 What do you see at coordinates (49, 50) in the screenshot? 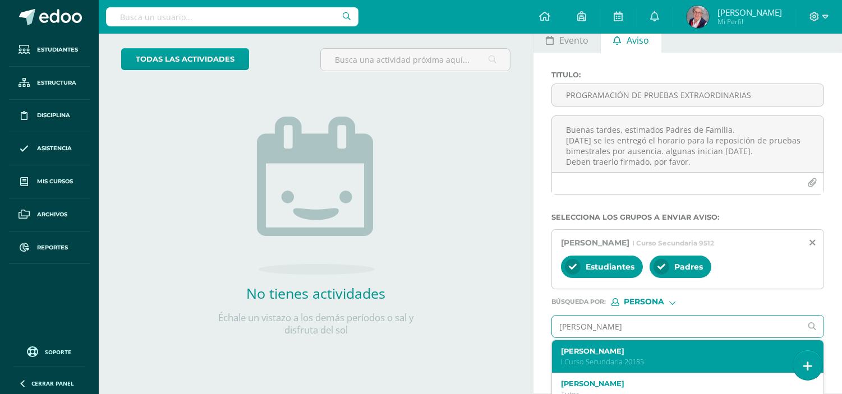
I see `a: Estudiantes` at bounding box center [49, 50].